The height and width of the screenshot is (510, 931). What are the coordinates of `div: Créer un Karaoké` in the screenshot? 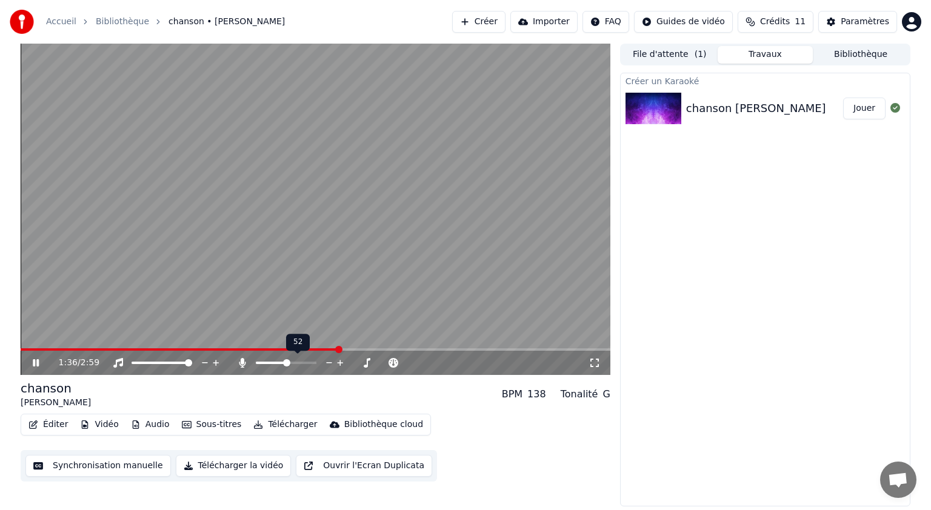 It's located at (765, 81).